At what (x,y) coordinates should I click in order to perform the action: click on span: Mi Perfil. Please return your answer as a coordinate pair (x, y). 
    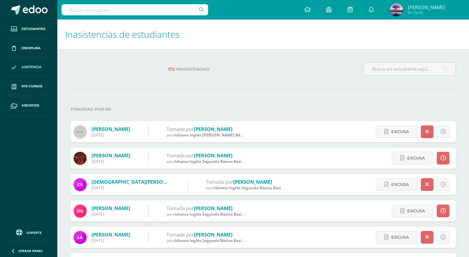
    Looking at the image, I should click on (427, 12).